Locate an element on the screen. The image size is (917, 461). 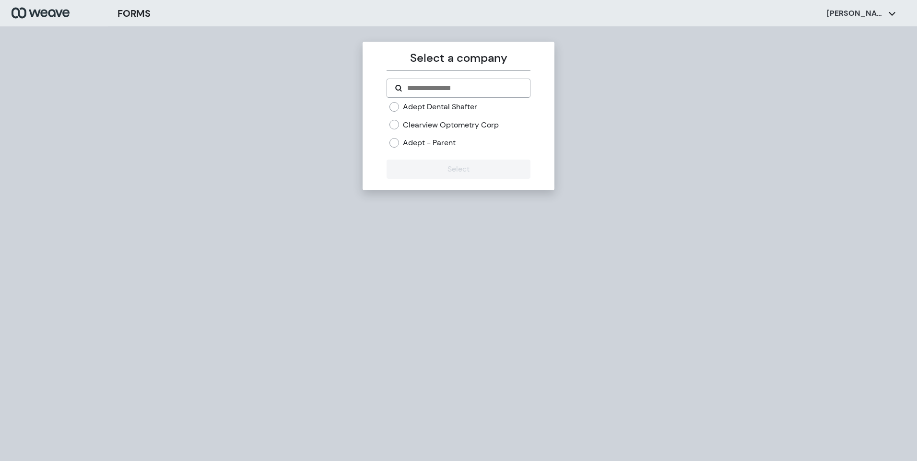
label: Adept Dental Shafter is located at coordinates (440, 107).